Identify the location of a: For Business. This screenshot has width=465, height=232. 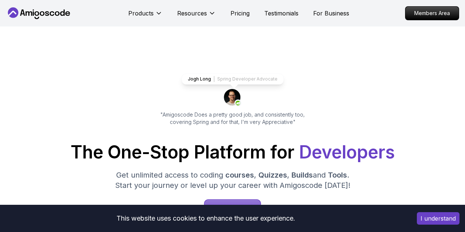
(331, 13).